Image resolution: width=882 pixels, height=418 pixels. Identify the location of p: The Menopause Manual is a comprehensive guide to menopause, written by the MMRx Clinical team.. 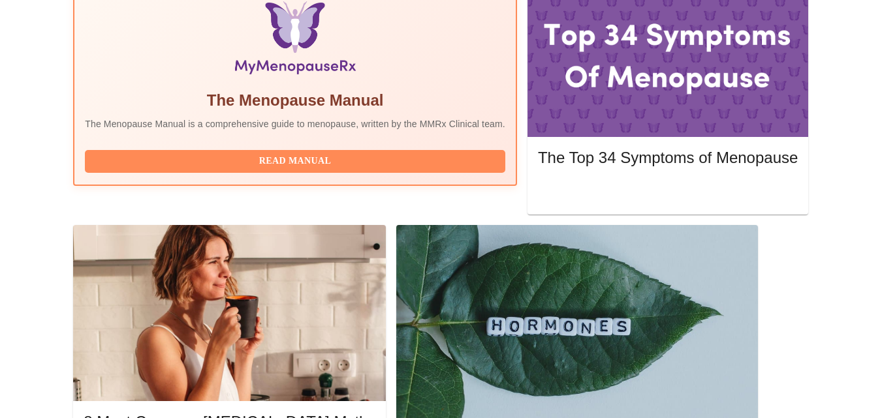
(295, 124).